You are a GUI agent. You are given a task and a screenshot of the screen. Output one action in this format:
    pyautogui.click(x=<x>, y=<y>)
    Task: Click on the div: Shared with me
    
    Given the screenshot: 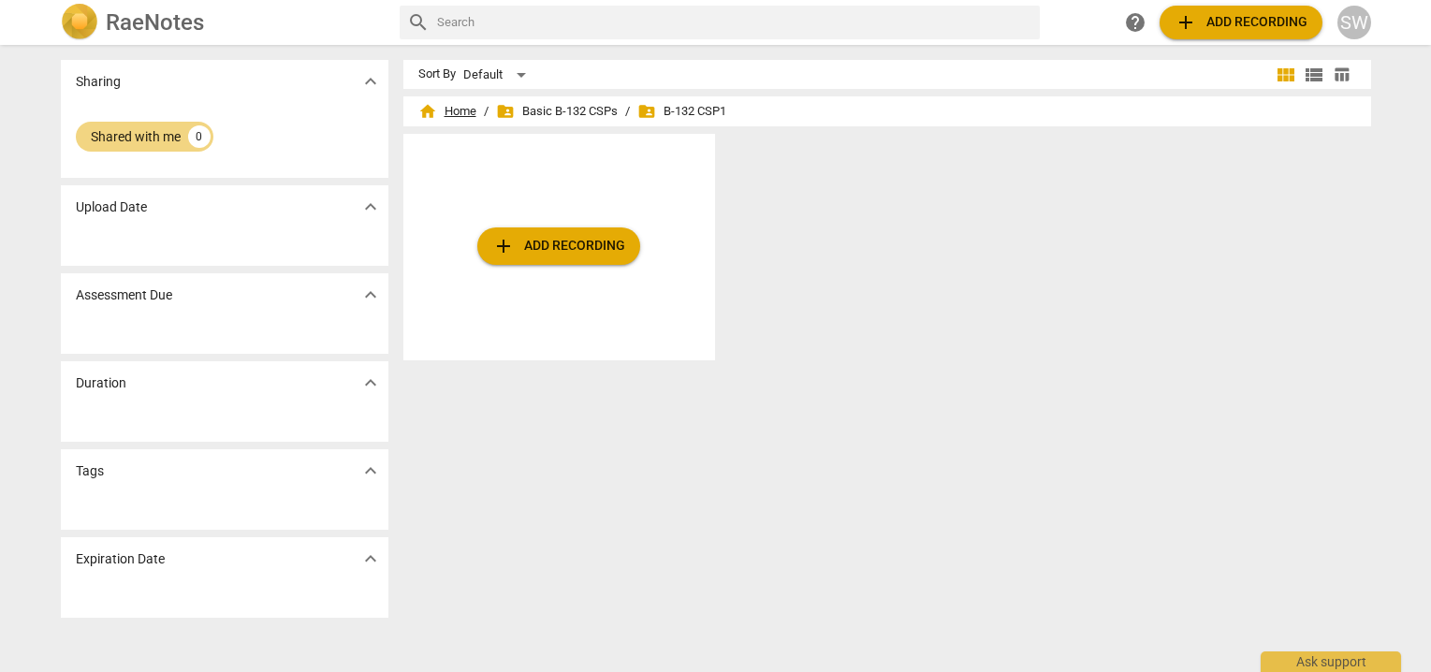 What is the action you would take?
    pyautogui.click(x=136, y=137)
    